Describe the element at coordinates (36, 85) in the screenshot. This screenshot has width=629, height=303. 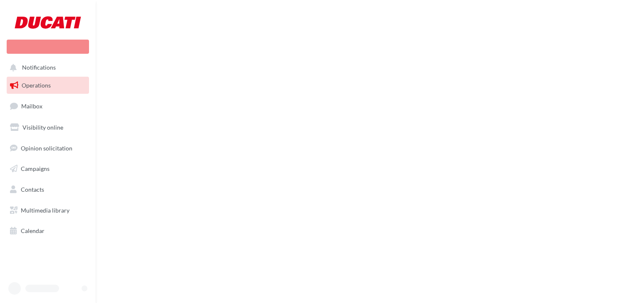
I see `span: Operations` at that location.